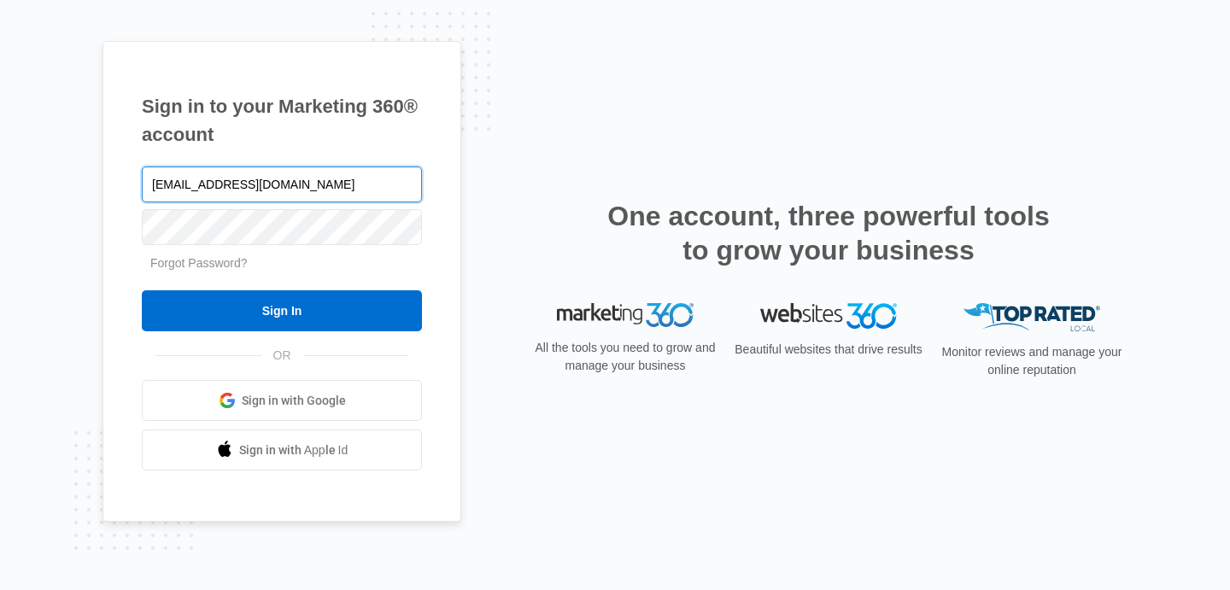 The height and width of the screenshot is (590, 1230). I want to click on p: Beautiful websites that drive results, so click(829, 349).